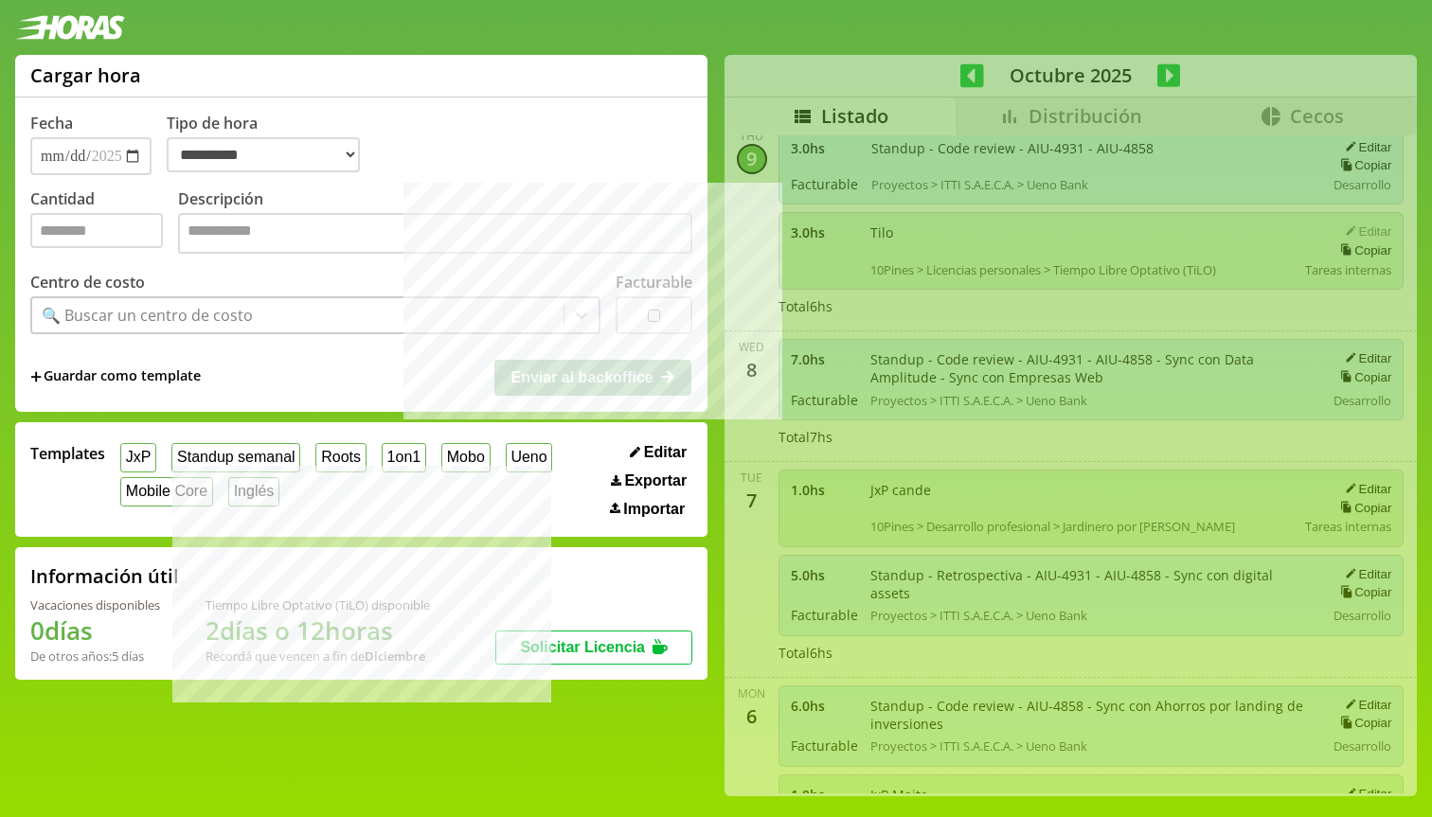 Image resolution: width=1432 pixels, height=817 pixels. I want to click on div: 🔍 Buscar un centro de costo, so click(147, 315).